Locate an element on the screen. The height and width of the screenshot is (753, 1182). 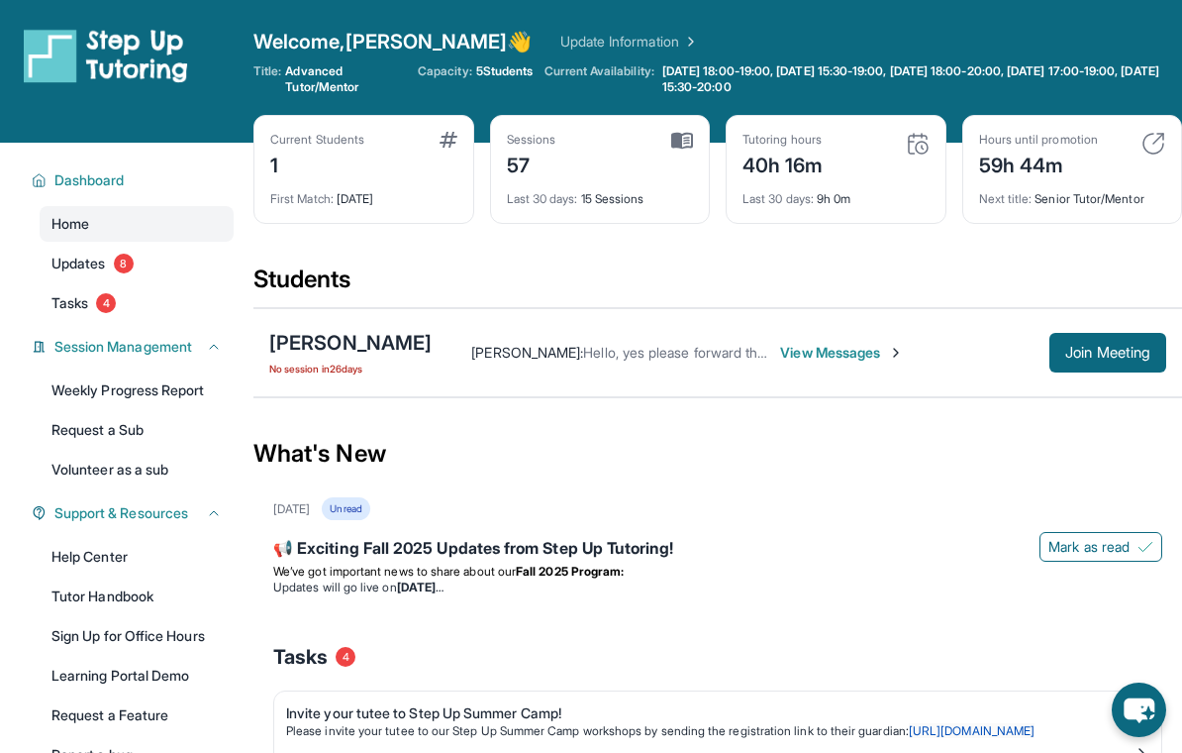
span: Current Availability: is located at coordinates (599, 79).